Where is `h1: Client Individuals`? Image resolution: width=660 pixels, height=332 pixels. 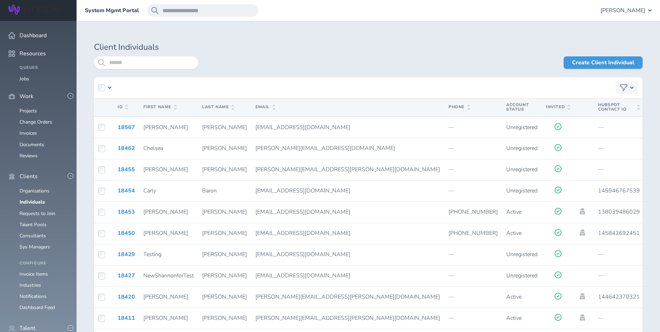 h1: Client Individuals is located at coordinates (368, 47).